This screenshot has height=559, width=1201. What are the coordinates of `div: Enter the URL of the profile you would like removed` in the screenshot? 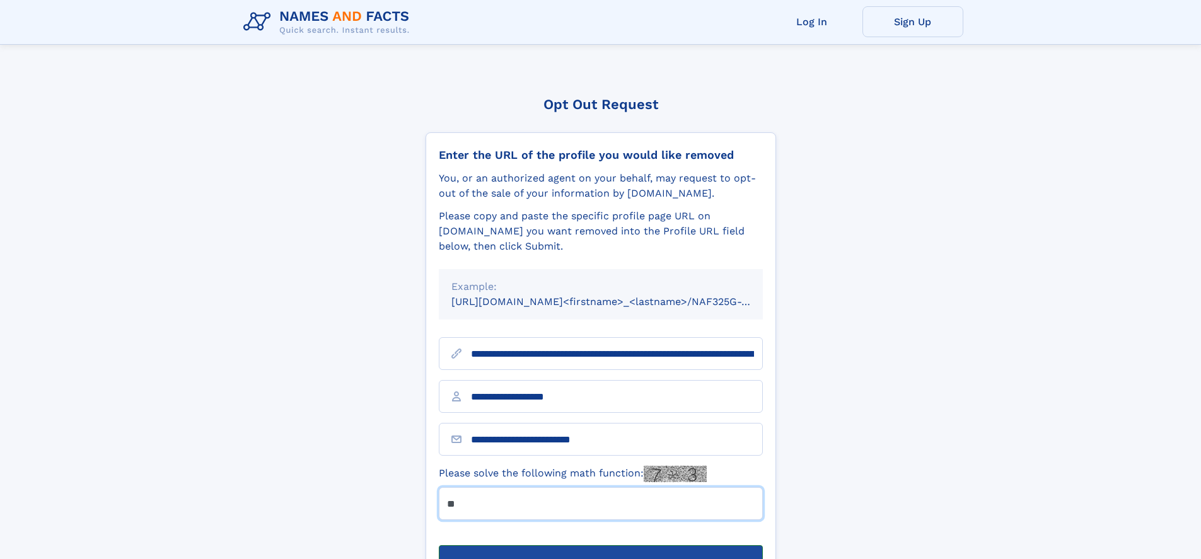 It's located at (601, 155).